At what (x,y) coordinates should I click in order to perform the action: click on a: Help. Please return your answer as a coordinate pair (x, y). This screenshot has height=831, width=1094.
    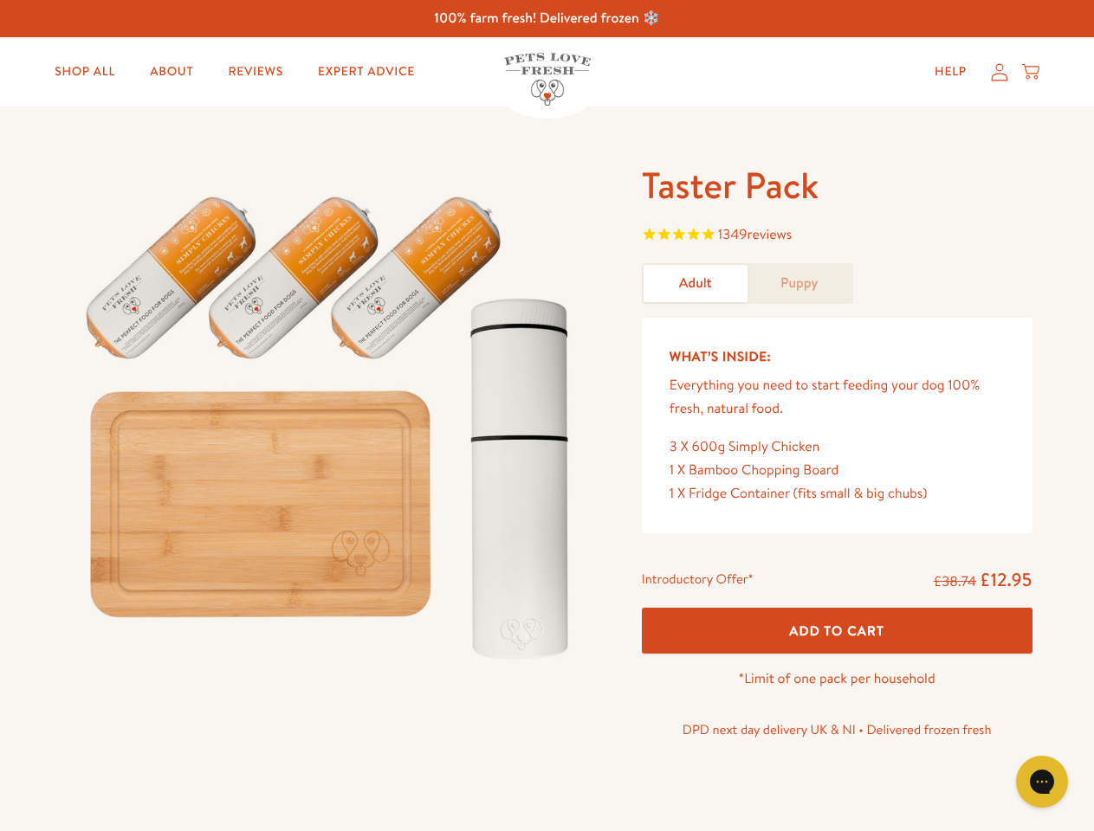
    Looking at the image, I should click on (950, 72).